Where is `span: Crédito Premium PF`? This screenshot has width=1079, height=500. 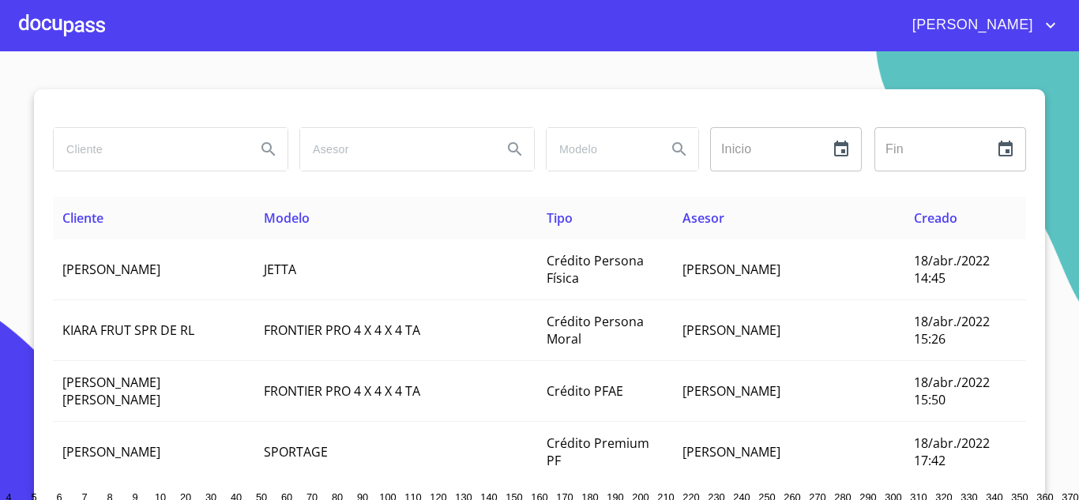 span: Crédito Premium PF is located at coordinates (598, 452).